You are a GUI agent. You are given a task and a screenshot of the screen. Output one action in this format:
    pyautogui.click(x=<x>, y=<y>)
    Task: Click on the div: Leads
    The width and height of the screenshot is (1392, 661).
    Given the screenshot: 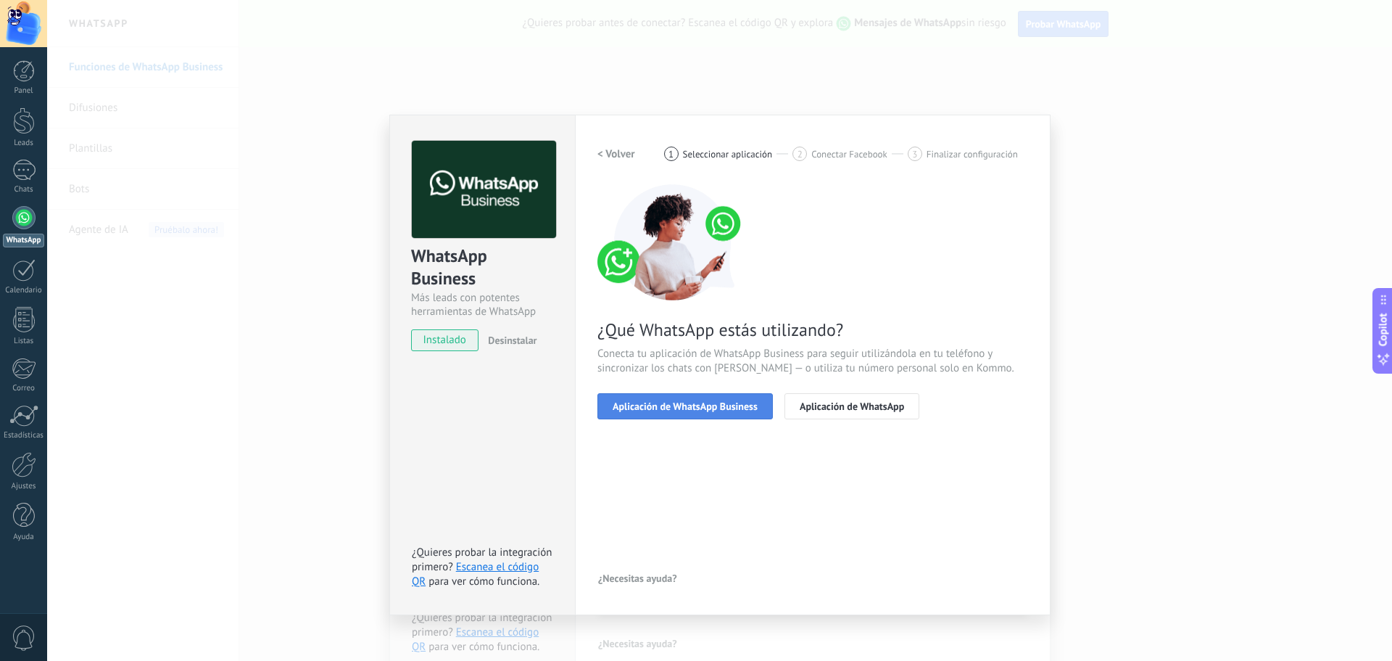 What is the action you would take?
    pyautogui.click(x=24, y=143)
    